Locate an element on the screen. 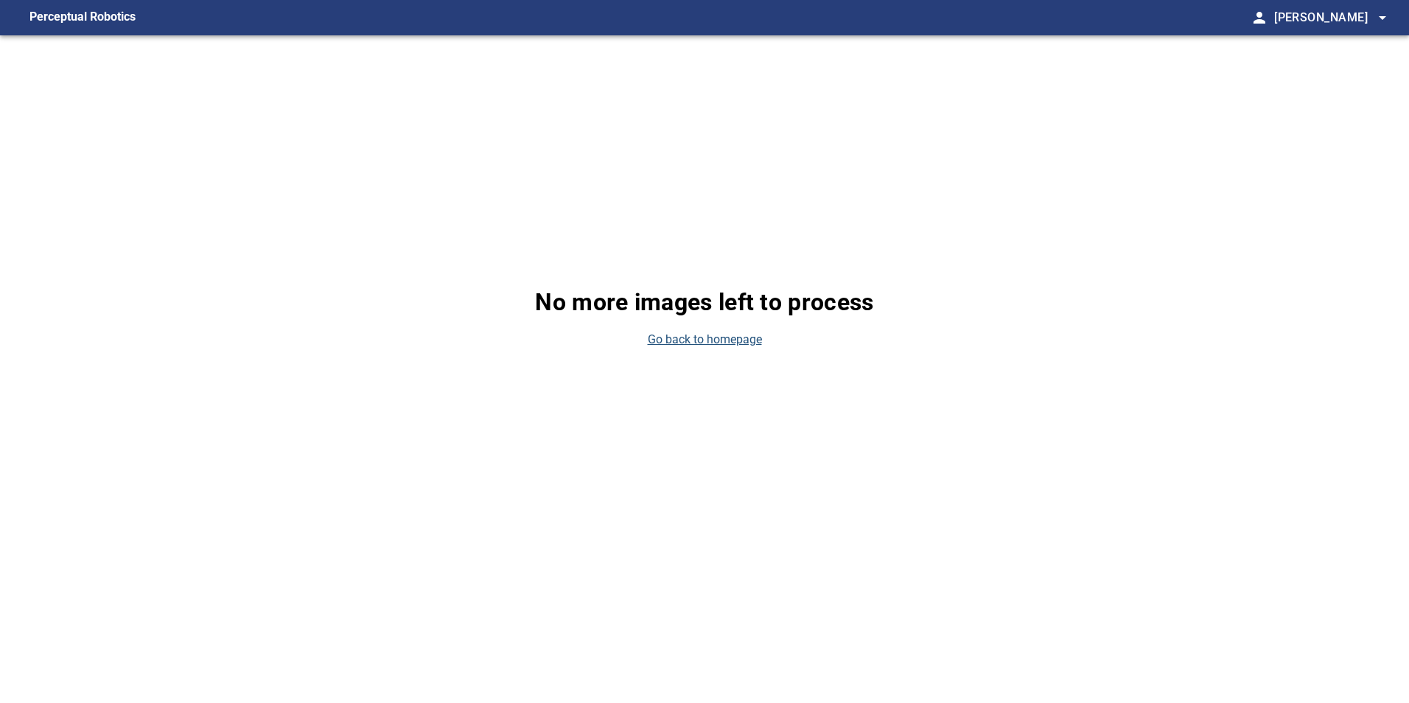  span: person is located at coordinates (1259, 18).